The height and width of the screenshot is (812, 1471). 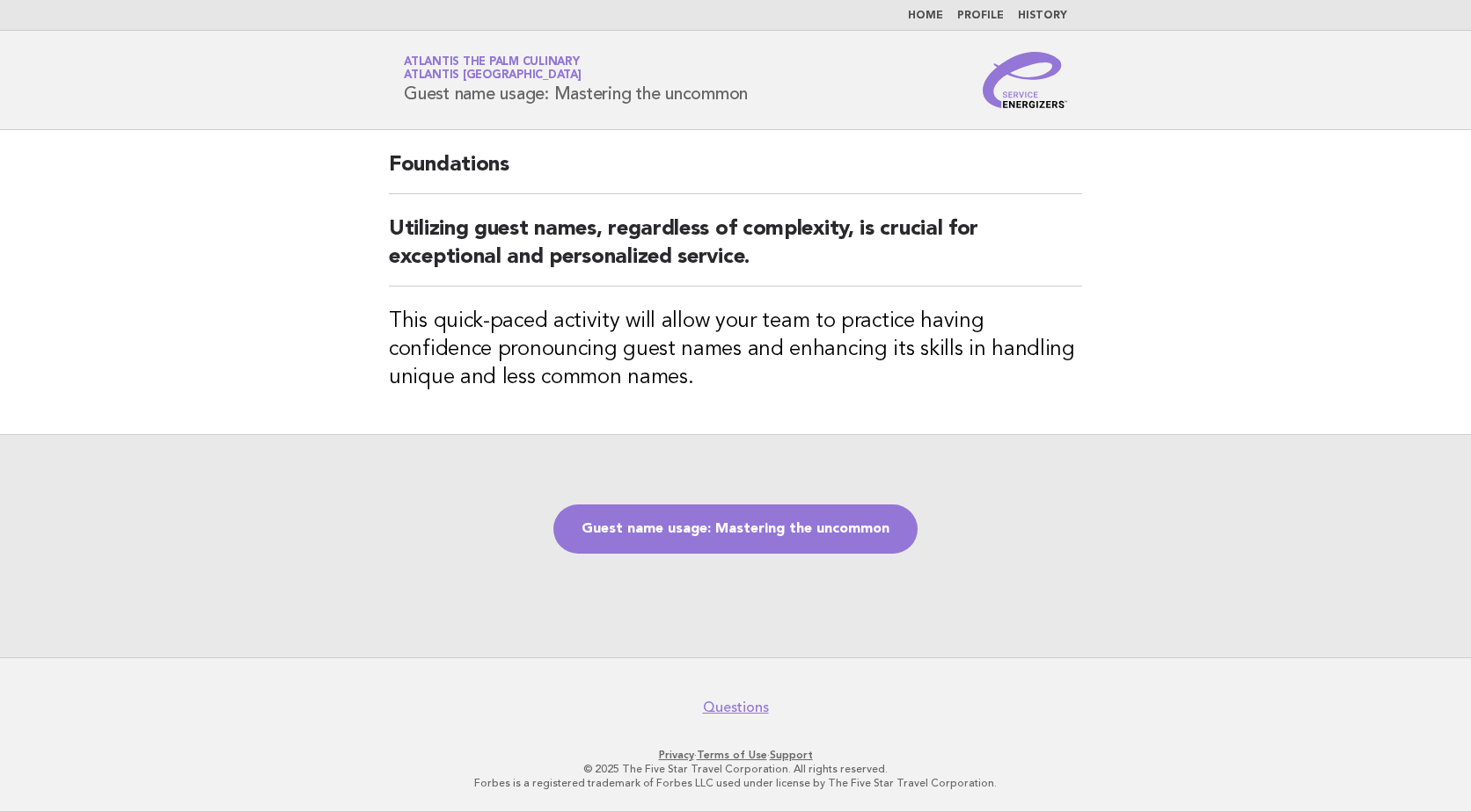 What do you see at coordinates (1043, 16) in the screenshot?
I see `a: History` at bounding box center [1043, 16].